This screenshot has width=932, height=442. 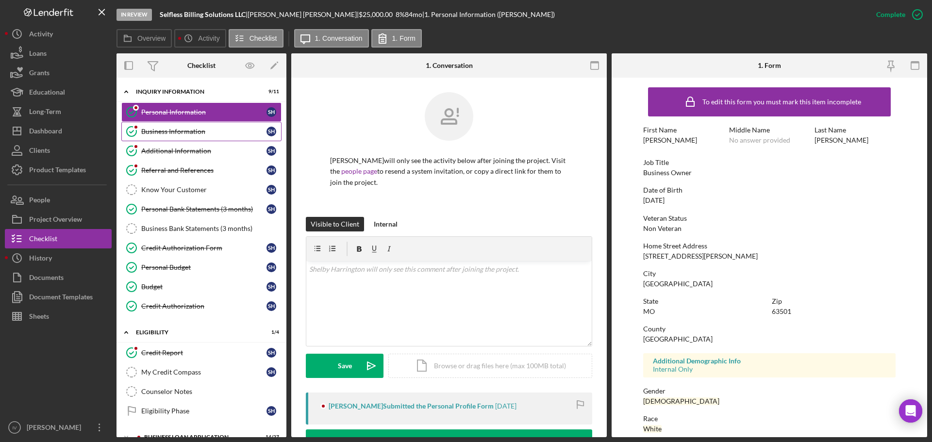 I want to click on div: Middle Name, so click(x=769, y=130).